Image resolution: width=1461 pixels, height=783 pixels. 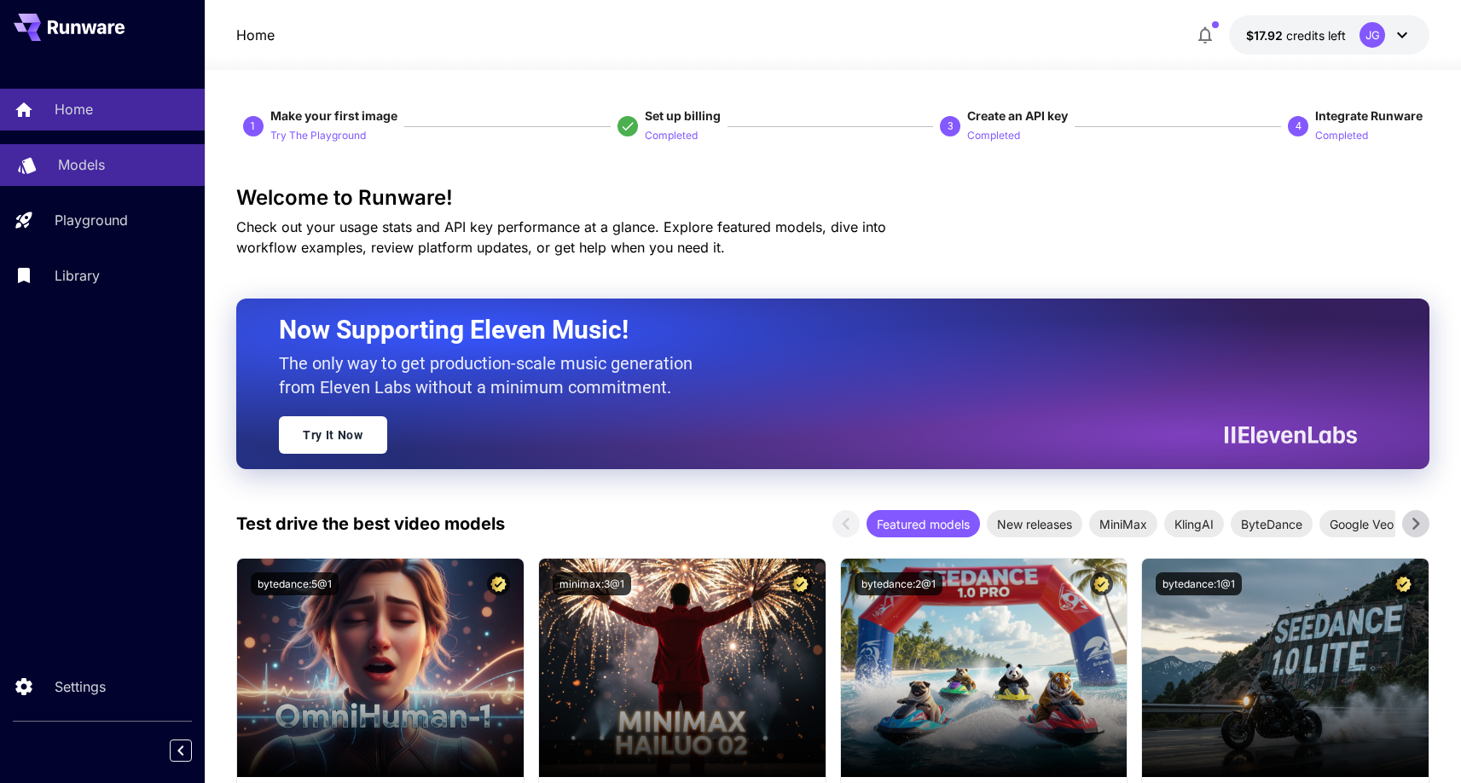 I want to click on div: MiniMax, so click(x=1123, y=524).